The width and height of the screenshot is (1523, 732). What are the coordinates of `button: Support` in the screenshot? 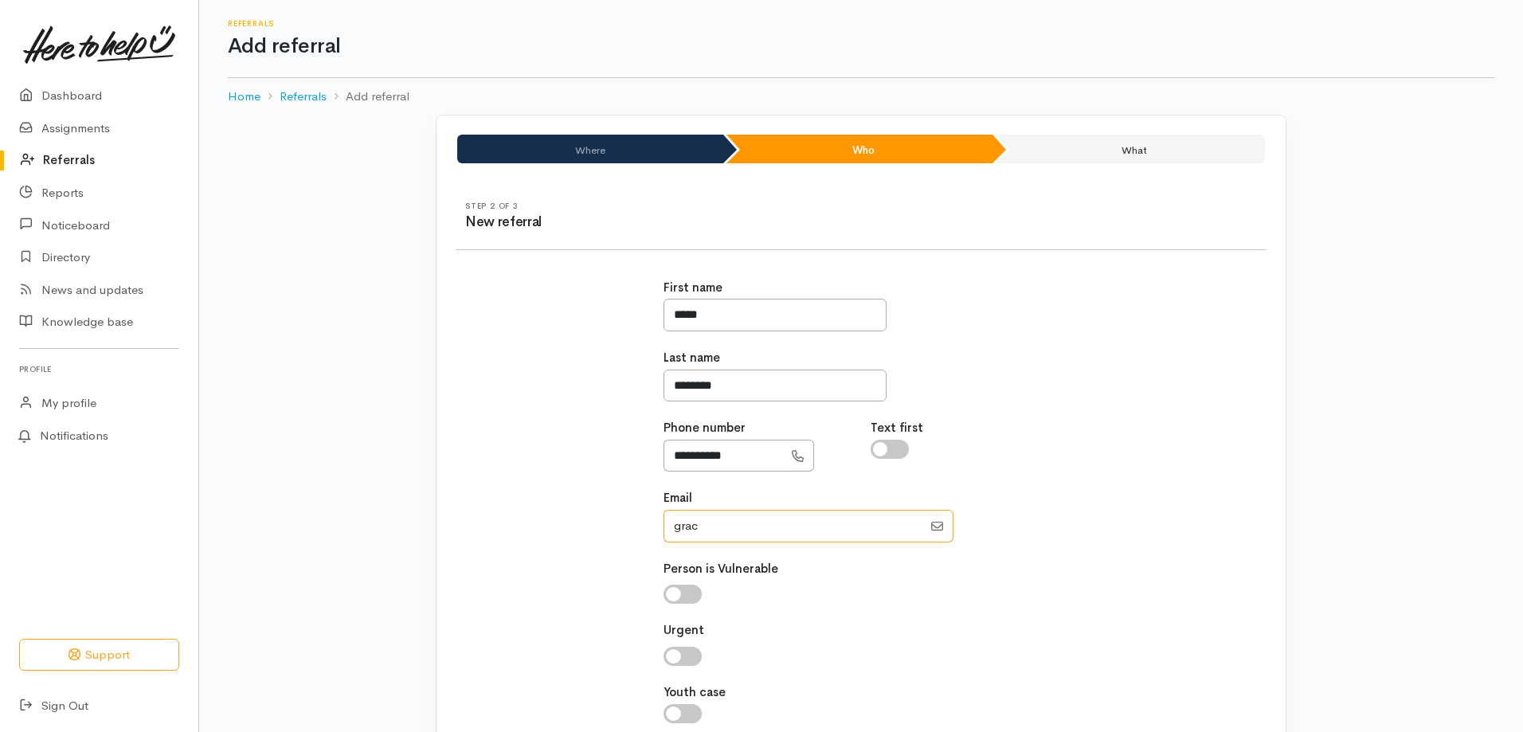 It's located at (99, 655).